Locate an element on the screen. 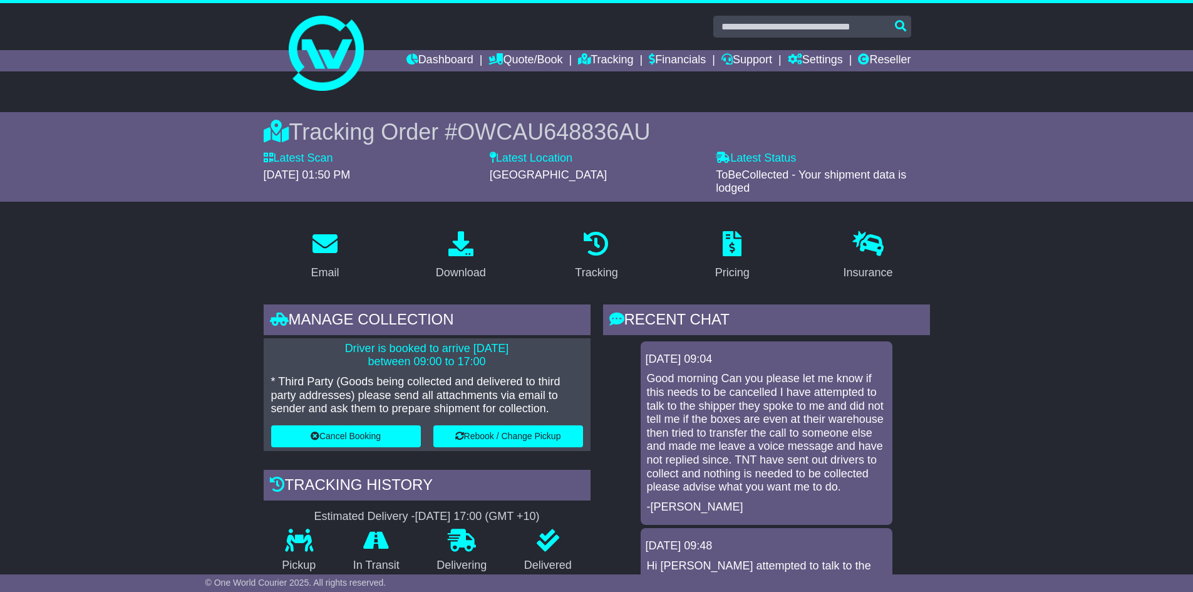  p: * Third Party (Goods being collected and delivered to third party addresses) please send all atta... is located at coordinates (427, 395).